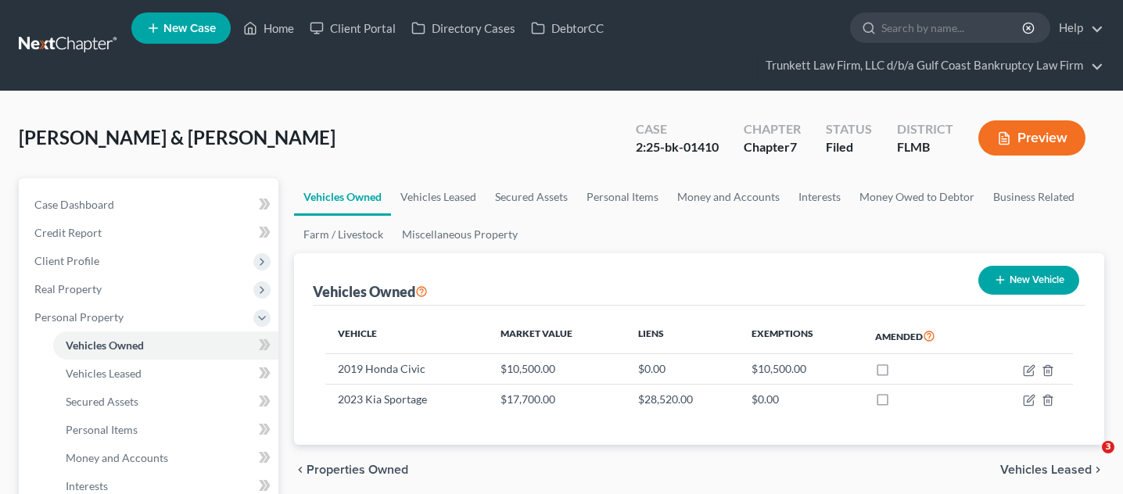  I want to click on button: New Vehicle, so click(1028, 280).